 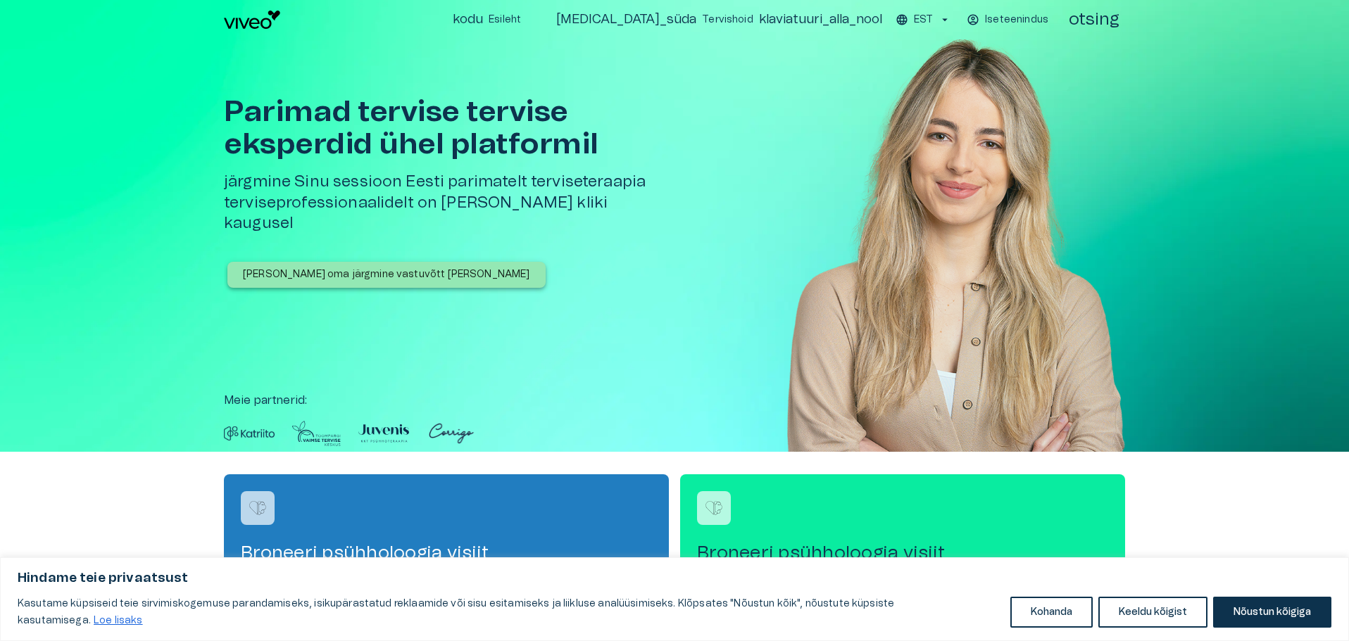 What do you see at coordinates (956, 267) in the screenshot?
I see `img: Naeratav naine` at bounding box center [956, 267].